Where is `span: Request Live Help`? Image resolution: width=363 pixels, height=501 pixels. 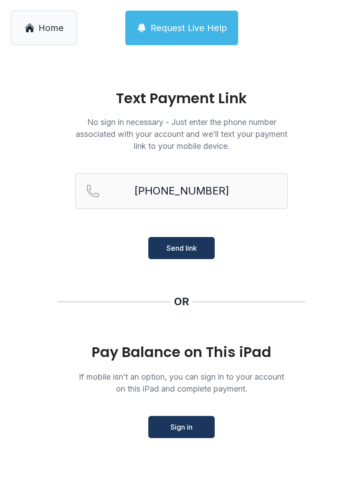
span: Request Live Help is located at coordinates (189, 28).